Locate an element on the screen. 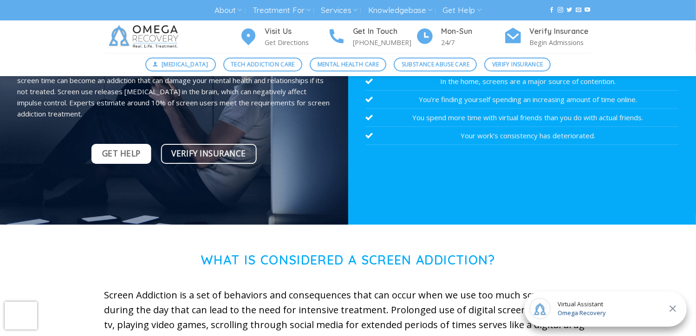 This screenshot has width=696, height=336. a: Substance Abuse Care is located at coordinates (435, 64).